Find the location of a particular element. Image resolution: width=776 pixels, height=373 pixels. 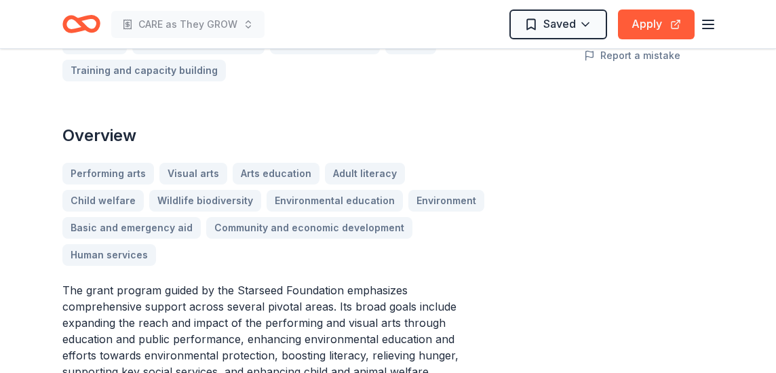

h2: Overview is located at coordinates (274, 136).